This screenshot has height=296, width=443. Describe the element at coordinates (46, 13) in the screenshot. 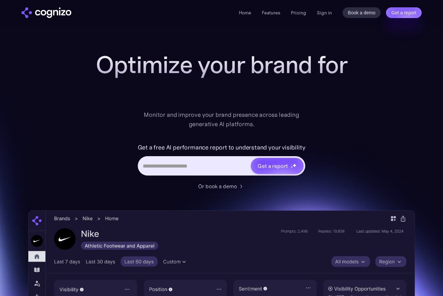

I see `a: home` at that location.